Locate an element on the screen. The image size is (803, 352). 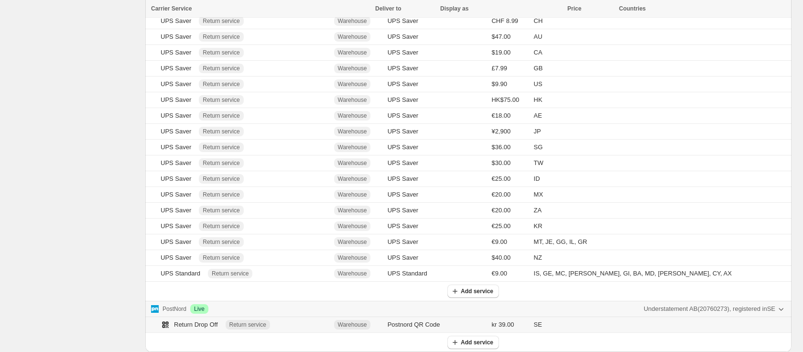
span: $47.00 is located at coordinates (501, 37).